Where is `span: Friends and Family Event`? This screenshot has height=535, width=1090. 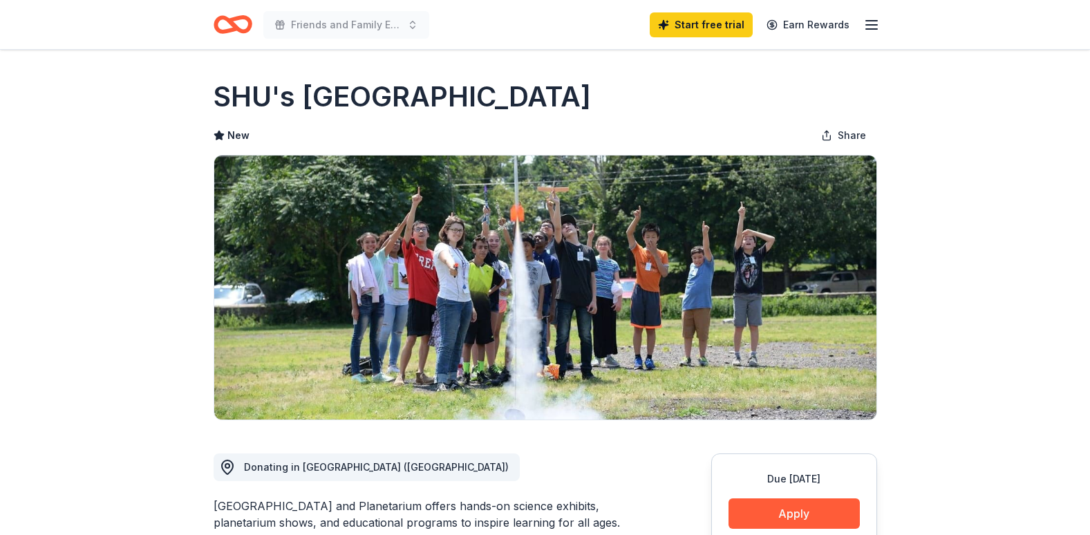 span: Friends and Family Event is located at coordinates (346, 25).